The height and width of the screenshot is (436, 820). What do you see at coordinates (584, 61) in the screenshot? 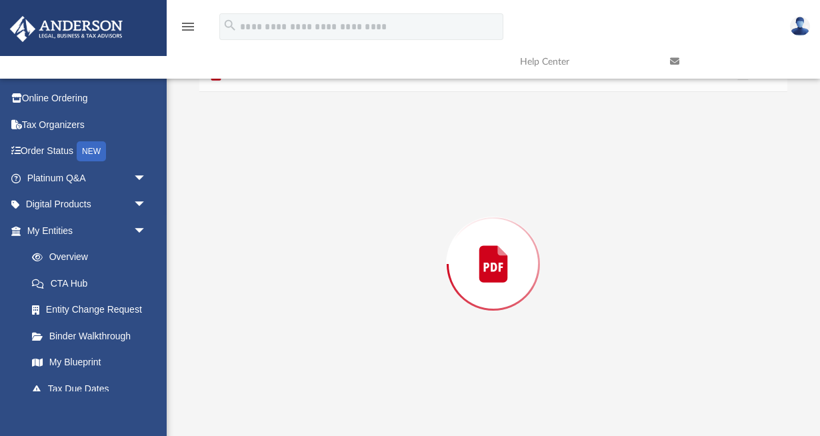
I see `a: Help Center` at bounding box center [584, 61].